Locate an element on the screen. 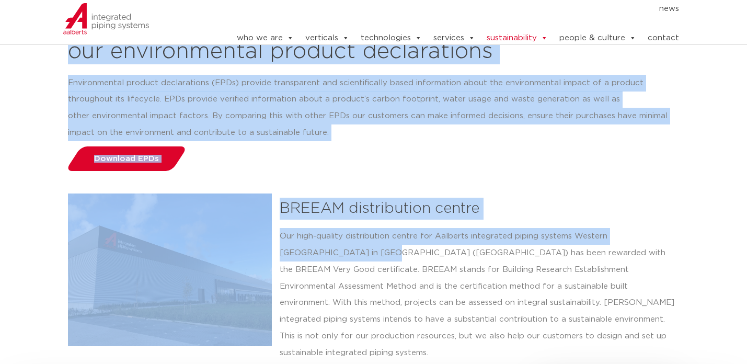  span: Download EPDs is located at coordinates (126, 158).